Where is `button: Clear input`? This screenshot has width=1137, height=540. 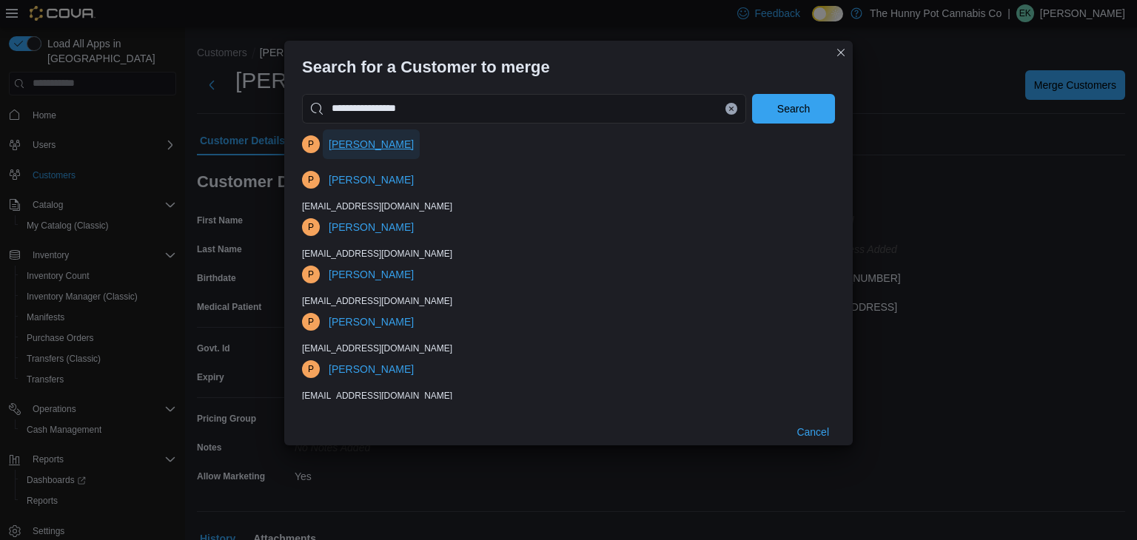 button: Clear input is located at coordinates (731, 109).